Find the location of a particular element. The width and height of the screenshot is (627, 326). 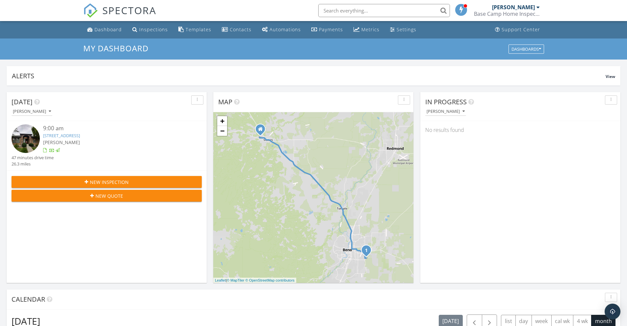

div: Dashboard is located at coordinates (108, 29).